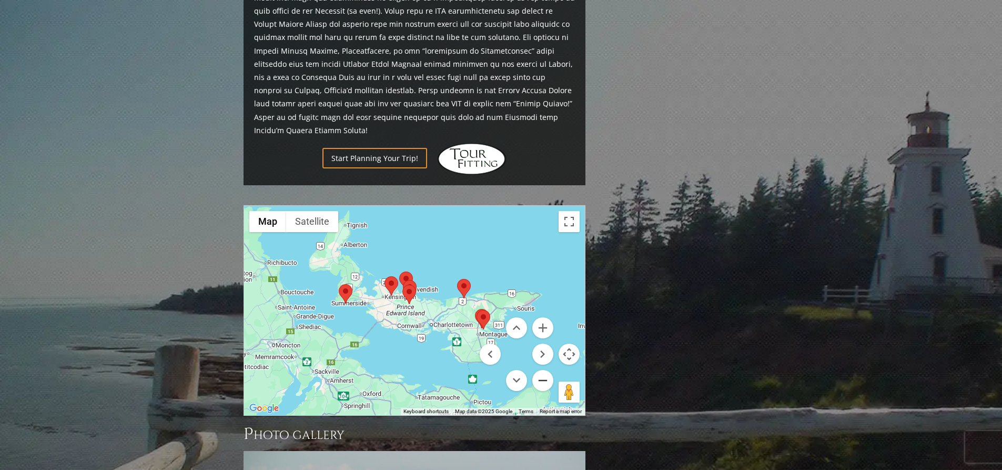  Describe the element at coordinates (426, 411) in the screenshot. I see `button: Keyboard shortcuts` at that location.